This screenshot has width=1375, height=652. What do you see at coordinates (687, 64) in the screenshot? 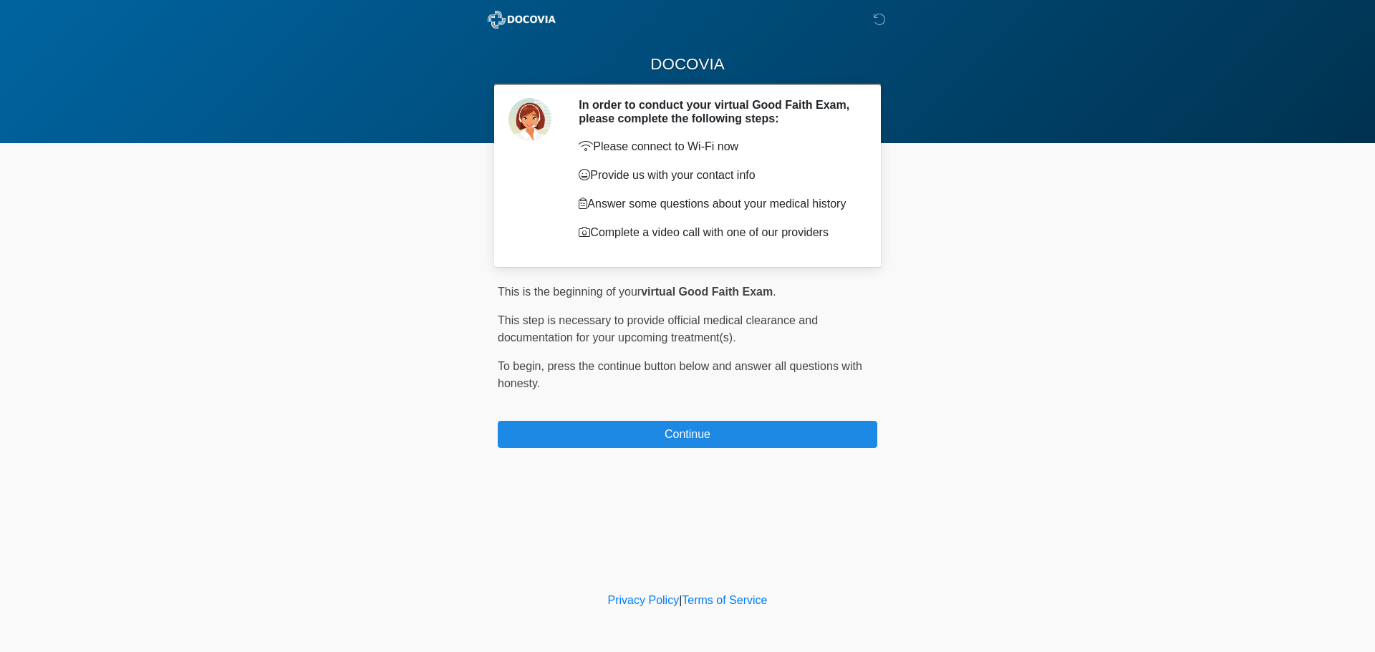
I see `h1: DOCOVIA` at bounding box center [687, 64].